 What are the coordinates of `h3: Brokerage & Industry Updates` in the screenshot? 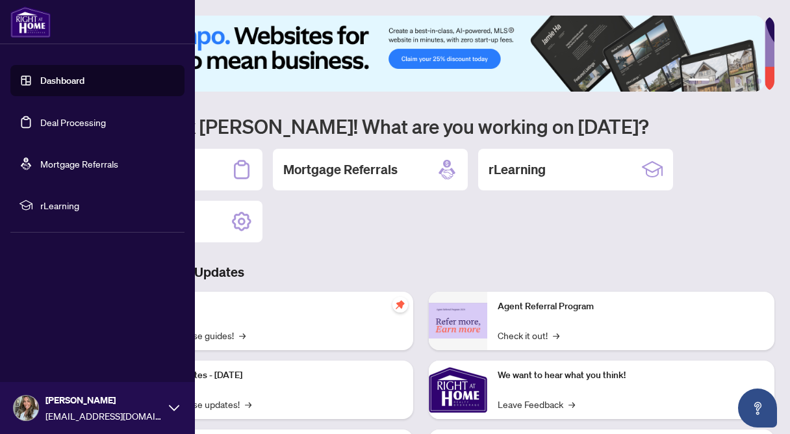 It's located at (421, 272).